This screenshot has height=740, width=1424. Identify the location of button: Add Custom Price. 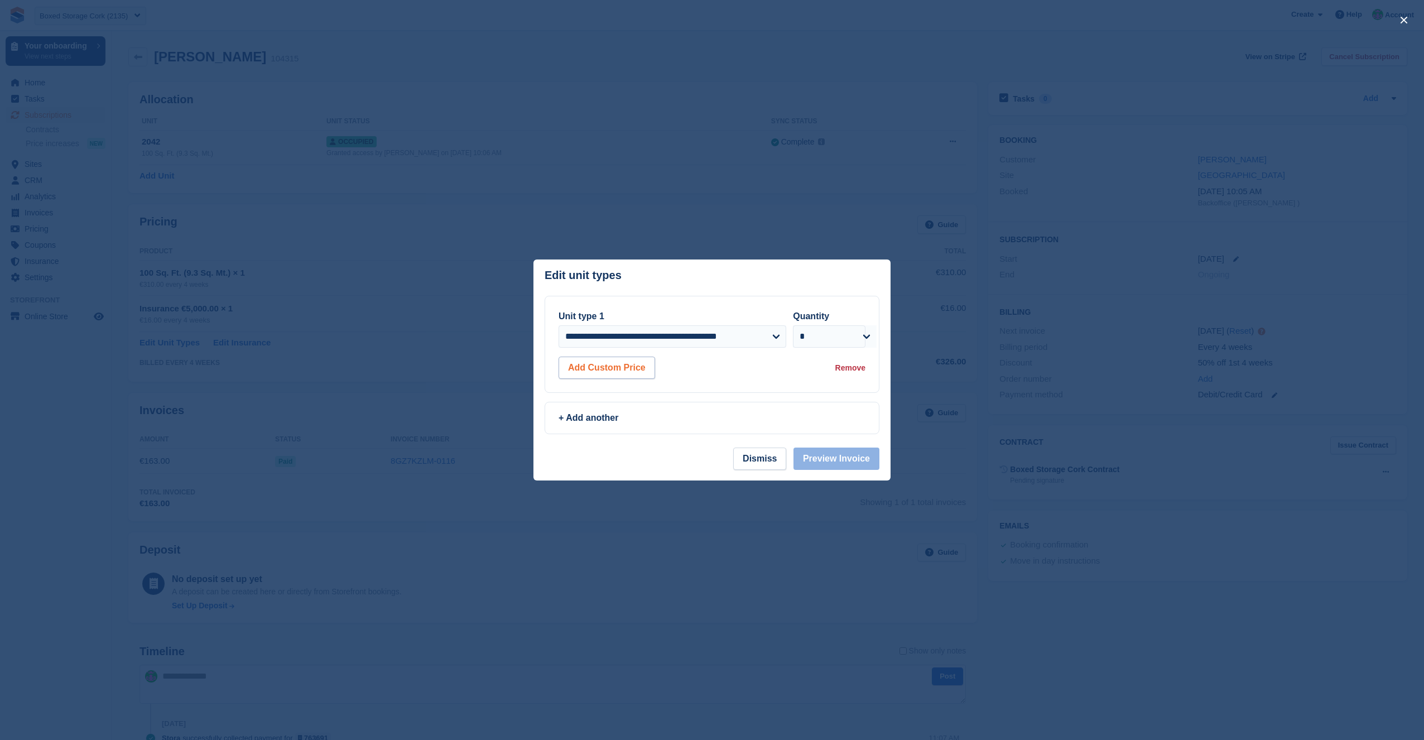
(606, 368).